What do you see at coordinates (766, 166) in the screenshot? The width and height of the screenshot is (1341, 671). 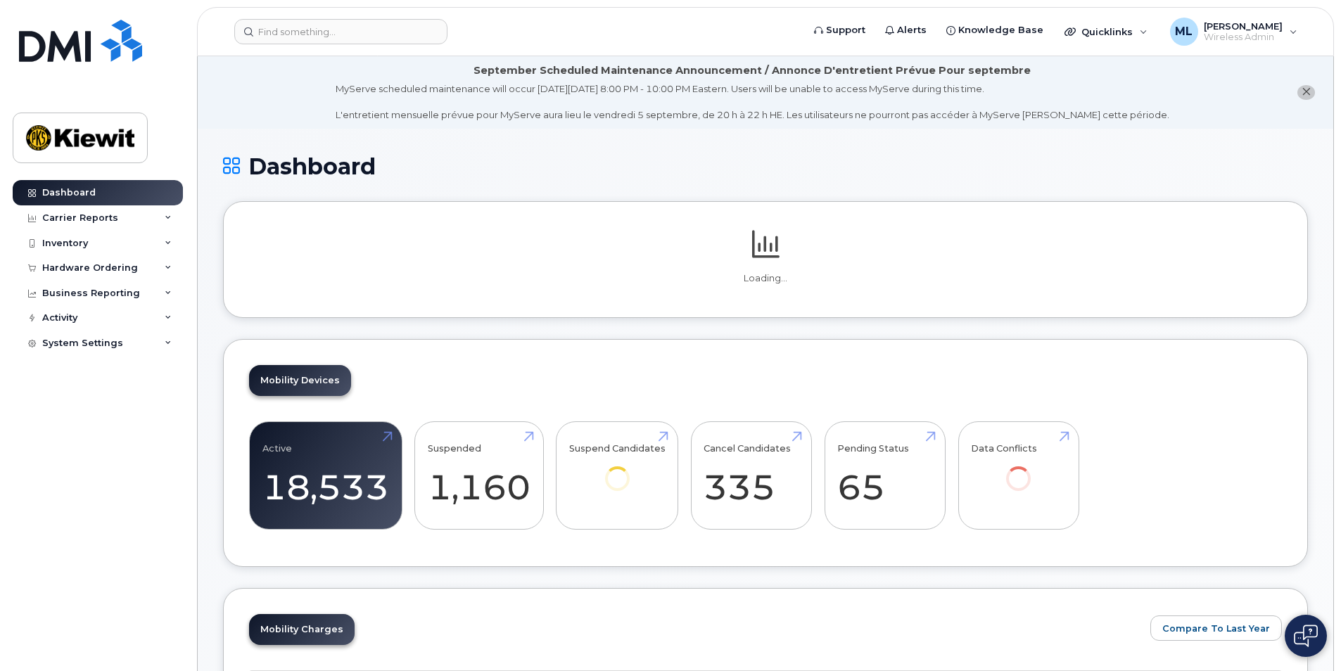 I see `h1: Dashboard` at bounding box center [766, 166].